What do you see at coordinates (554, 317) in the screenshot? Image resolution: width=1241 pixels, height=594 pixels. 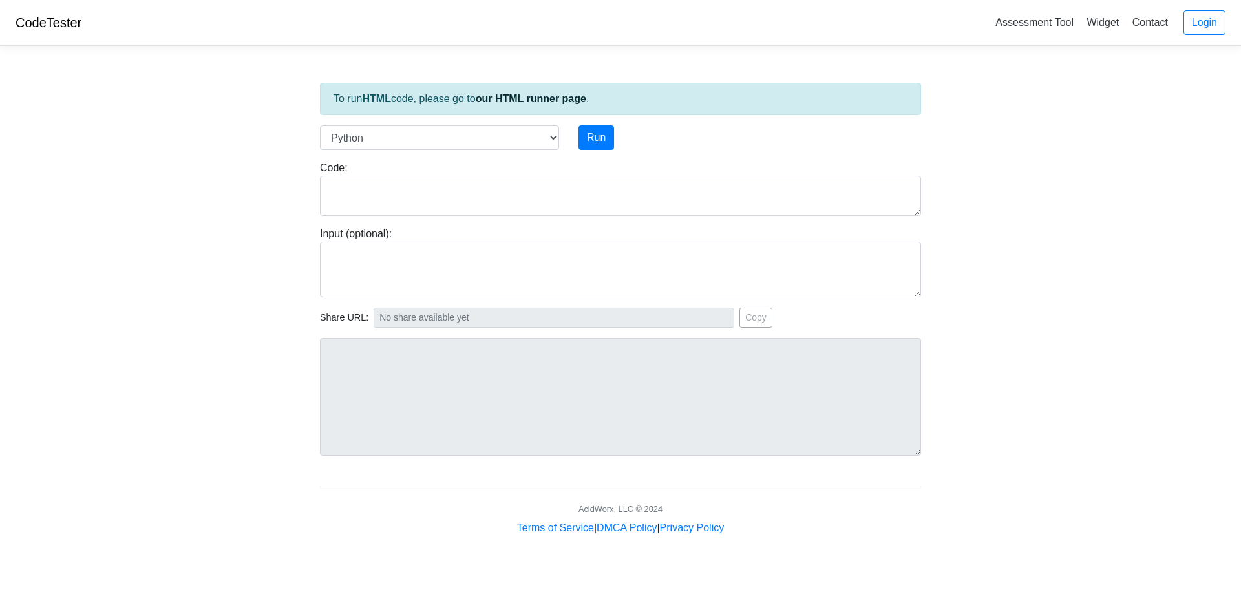 I see `input: No share available yet` at bounding box center [554, 317].